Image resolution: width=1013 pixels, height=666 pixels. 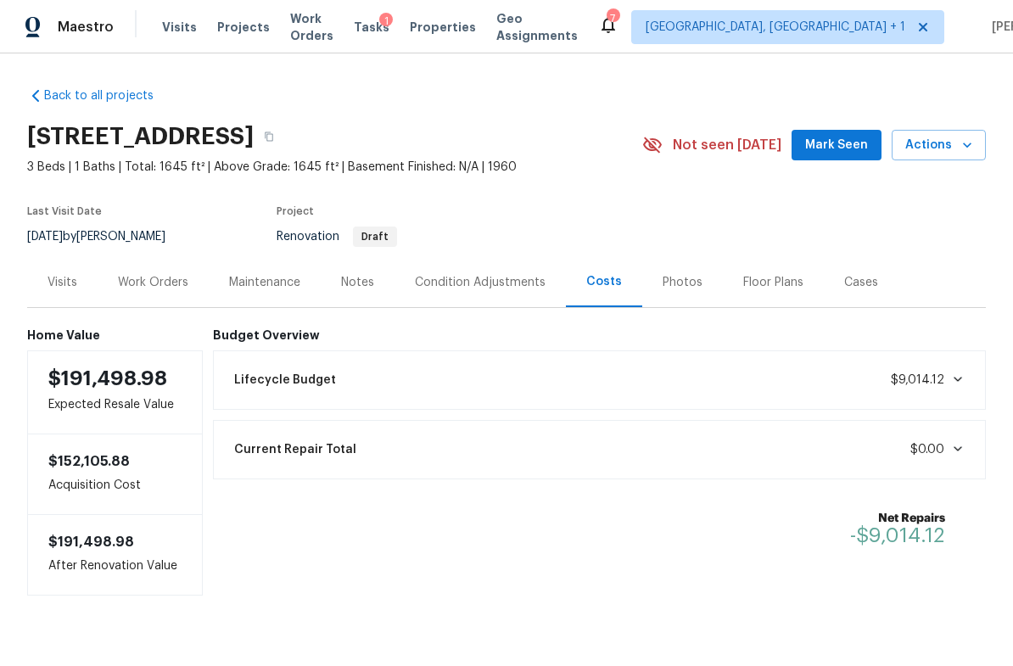 I want to click on div: 1, so click(x=386, y=21).